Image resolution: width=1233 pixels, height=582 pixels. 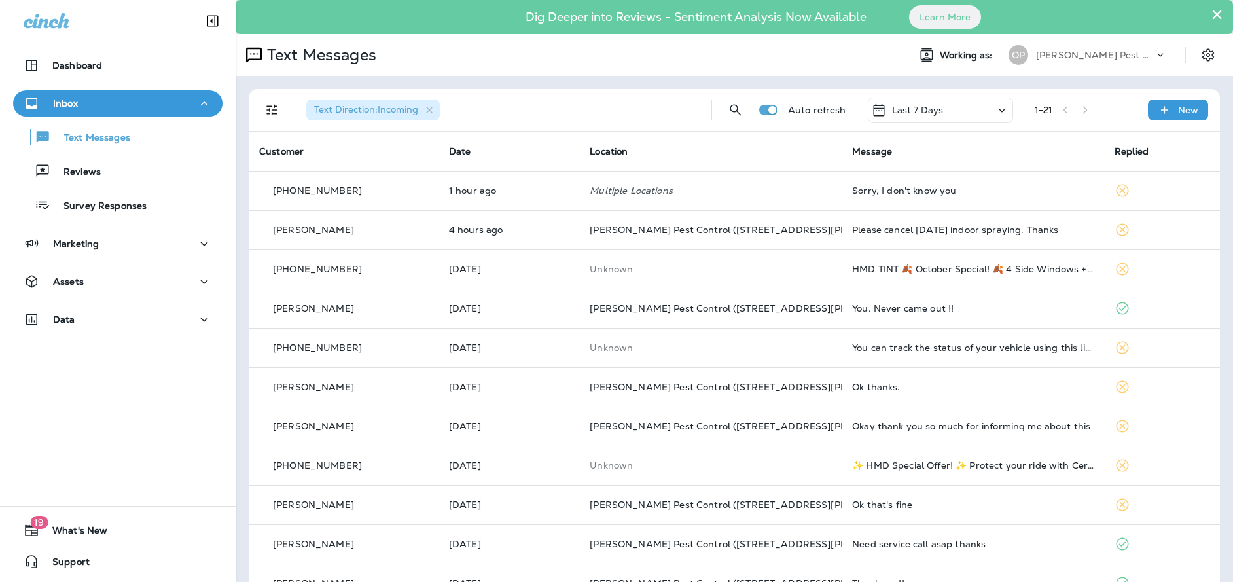 What do you see at coordinates (968, 55) in the screenshot?
I see `span: Working as:` at bounding box center [968, 55].